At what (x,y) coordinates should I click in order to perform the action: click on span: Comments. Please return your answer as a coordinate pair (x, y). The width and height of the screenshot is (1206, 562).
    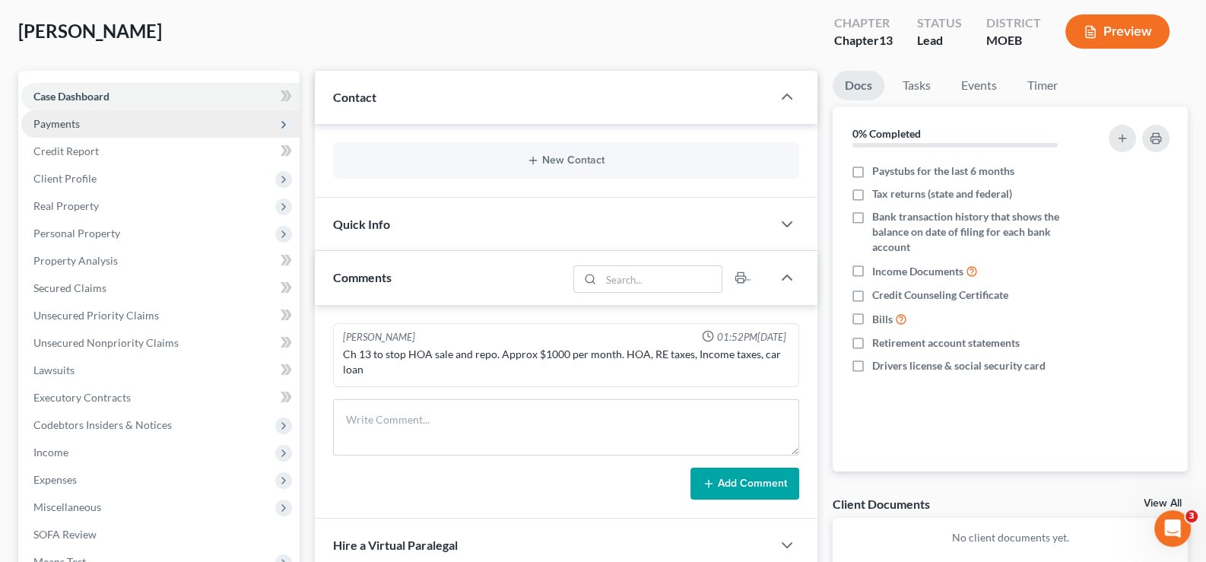
    Looking at the image, I should click on (362, 277).